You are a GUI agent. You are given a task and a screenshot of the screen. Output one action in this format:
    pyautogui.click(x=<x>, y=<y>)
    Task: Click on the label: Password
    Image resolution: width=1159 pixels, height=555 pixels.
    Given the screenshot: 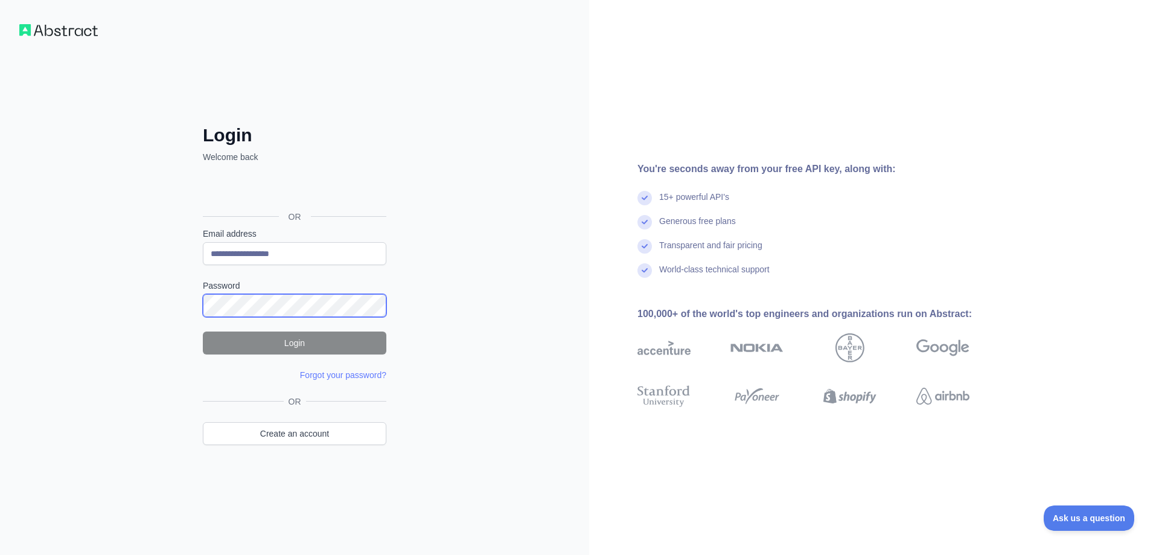 What is the action you would take?
    pyautogui.click(x=294, y=285)
    